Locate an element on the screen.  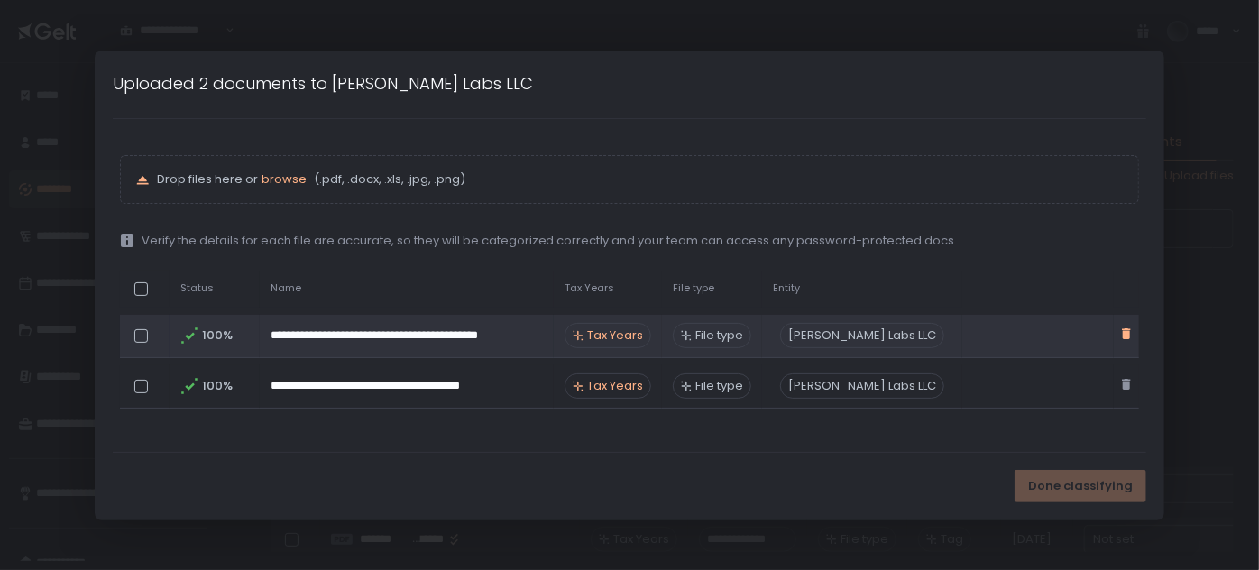
span: Status is located at coordinates (197, 288).